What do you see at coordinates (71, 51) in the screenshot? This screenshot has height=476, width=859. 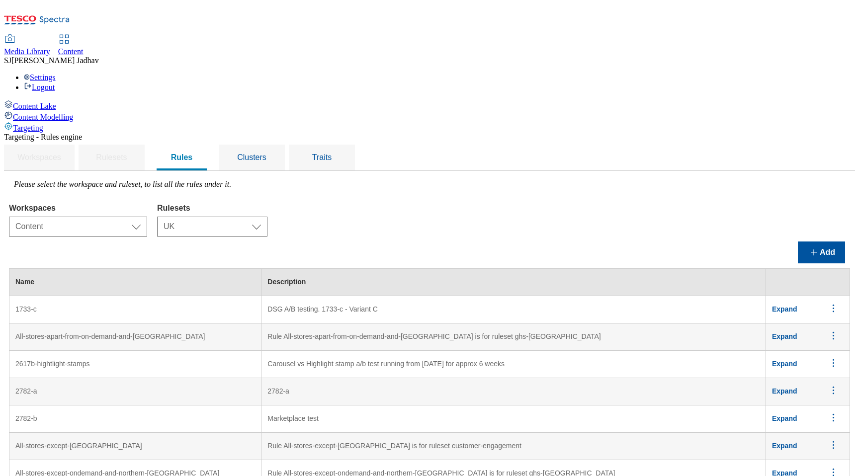 I see `span: Content` at bounding box center [71, 51].